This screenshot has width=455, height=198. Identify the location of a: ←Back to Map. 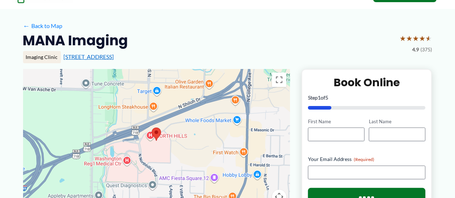
(43, 26).